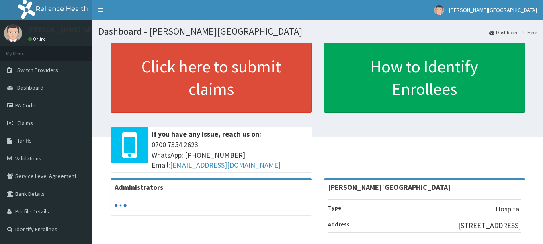  I want to click on li: Here, so click(528, 32).